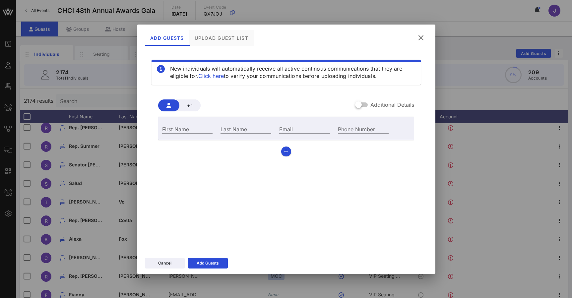 The width and height of the screenshot is (572, 298). Describe the element at coordinates (293, 72) in the screenshot. I see `div: New individuals will automatically receive all active continous communications that they are elig...` at that location.